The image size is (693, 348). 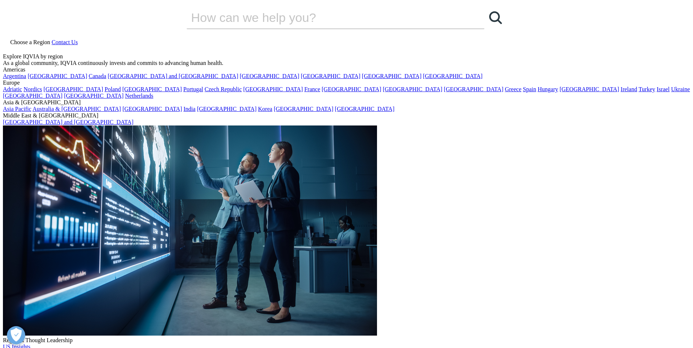 What do you see at coordinates (223, 89) in the screenshot?
I see `a: Czech Republic` at bounding box center [223, 89].